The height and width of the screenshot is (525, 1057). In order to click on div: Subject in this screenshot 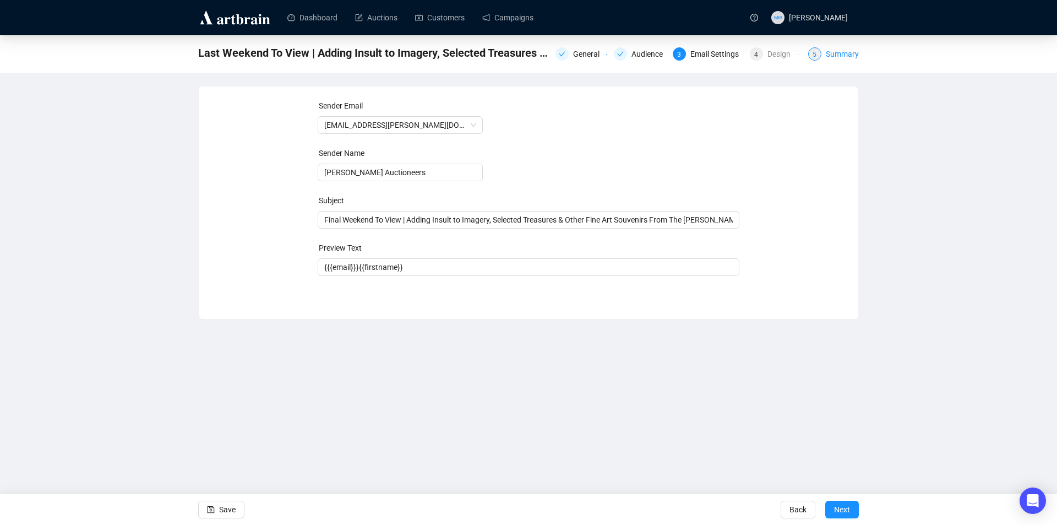, I will do `click(530, 200)`.